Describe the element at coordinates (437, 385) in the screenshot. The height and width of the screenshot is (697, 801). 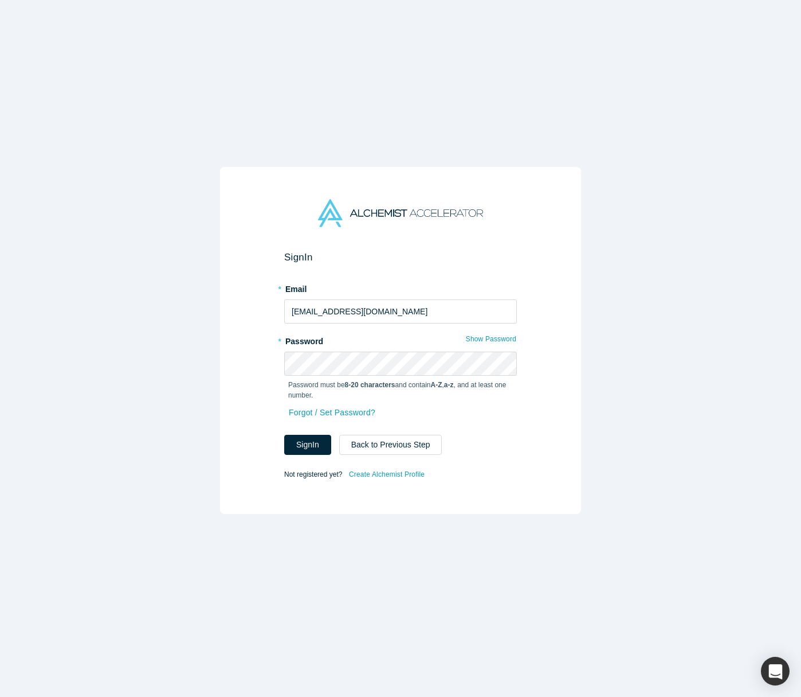
I see `strong: A-Z` at that location.